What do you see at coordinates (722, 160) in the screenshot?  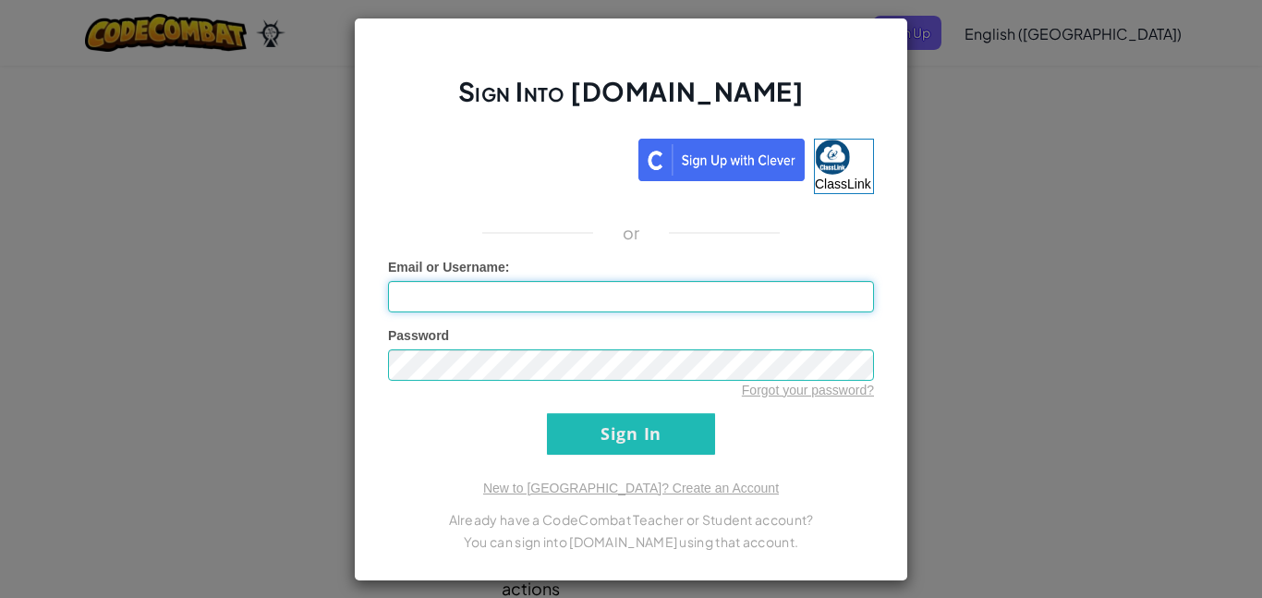 I see `img: clever_sso_button@2x.png` at bounding box center [722, 160].